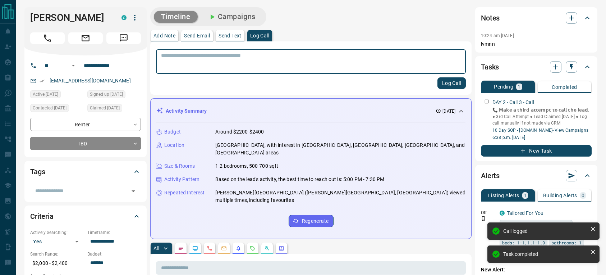 Image resolution: width=606 pixels, height=275 pixels. Describe the element at coordinates (180, 166) in the screenshot. I see `p: Size & Rooms` at that location.